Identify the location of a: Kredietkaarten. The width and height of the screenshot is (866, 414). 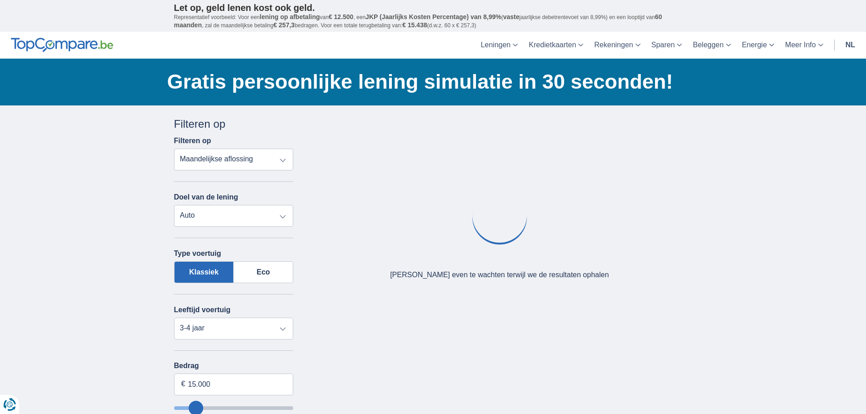
(556, 45).